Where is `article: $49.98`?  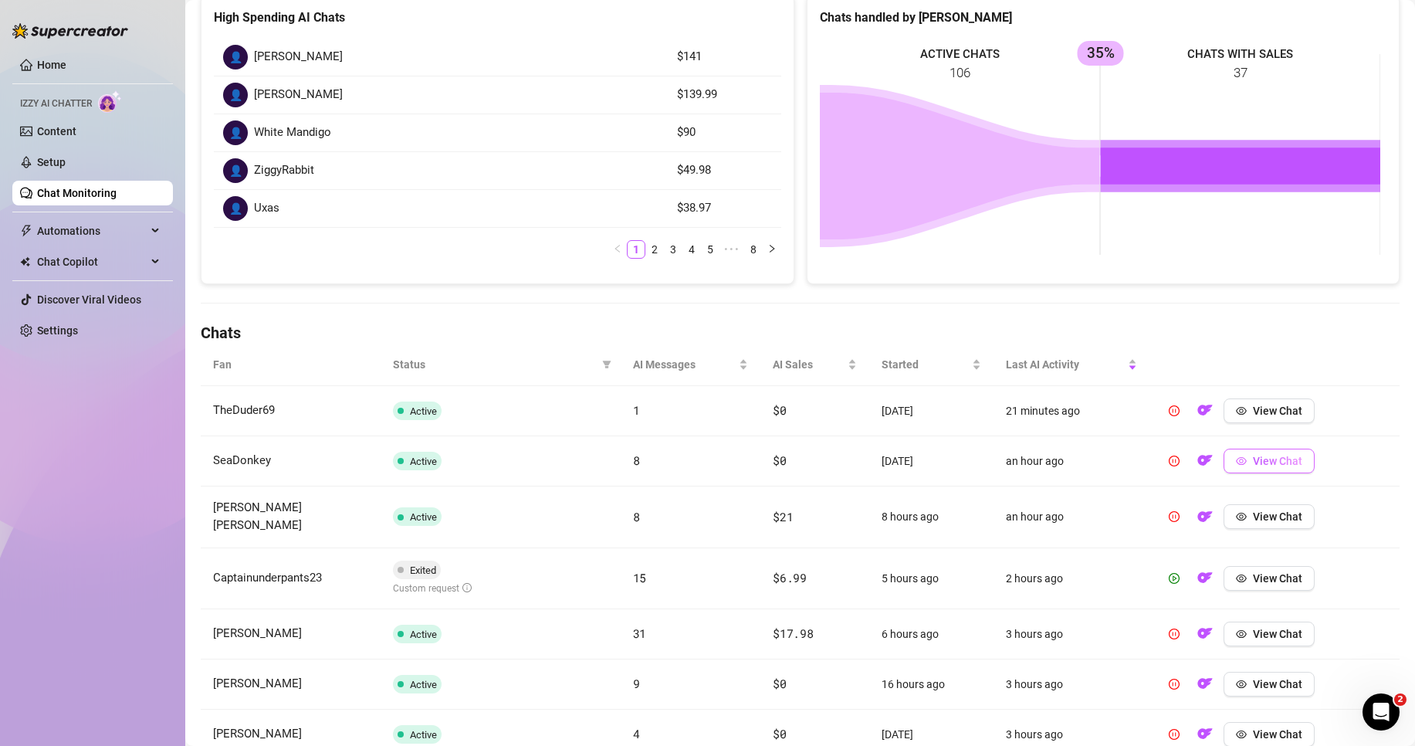 article: $49.98 is located at coordinates (724, 171).